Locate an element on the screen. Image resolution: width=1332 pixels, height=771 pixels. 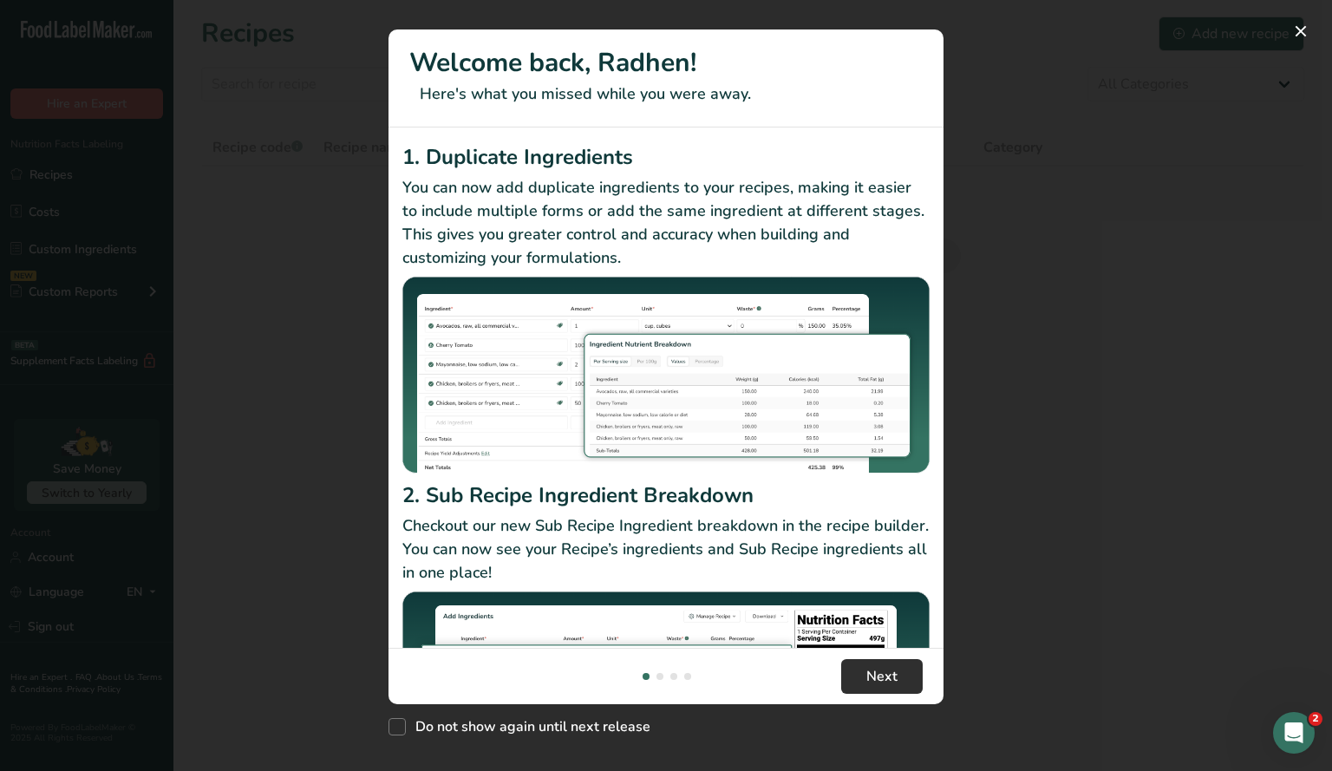
span: 2 is located at coordinates (1316, 719).